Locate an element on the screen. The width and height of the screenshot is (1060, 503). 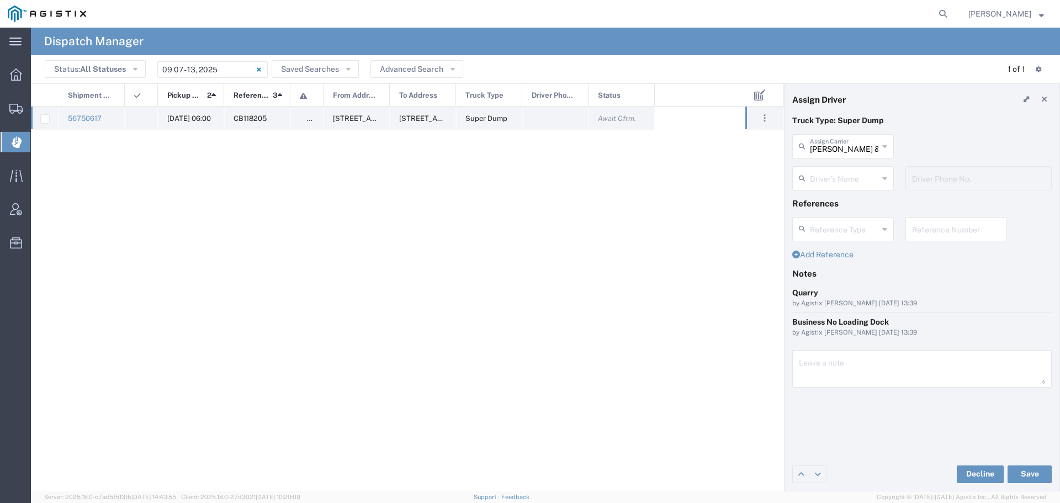
button: Status:All Statuses is located at coordinates (95, 69).